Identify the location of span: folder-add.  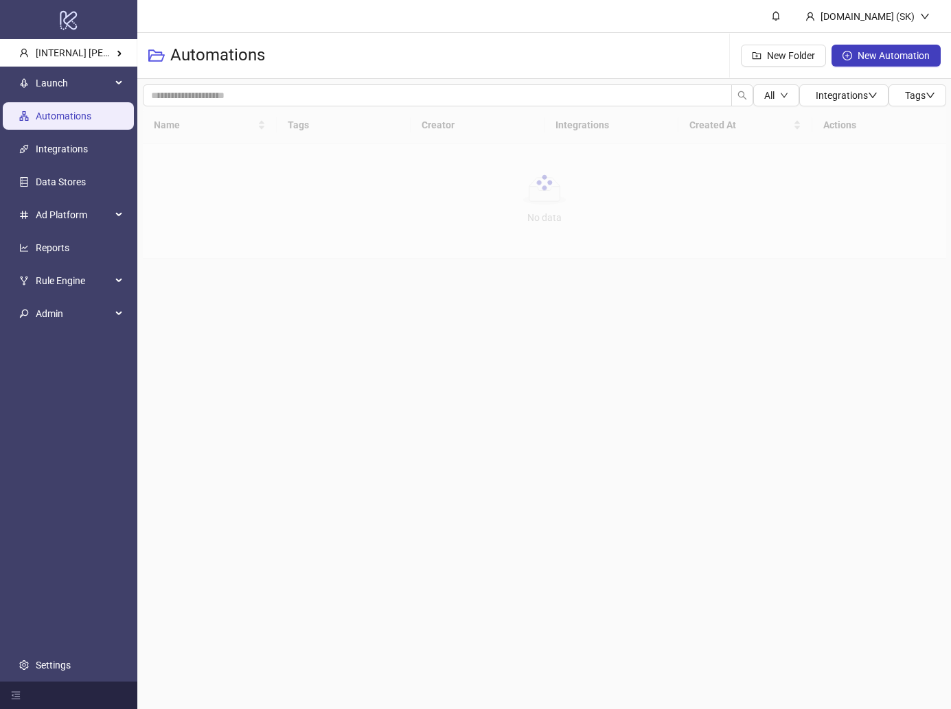
(757, 56).